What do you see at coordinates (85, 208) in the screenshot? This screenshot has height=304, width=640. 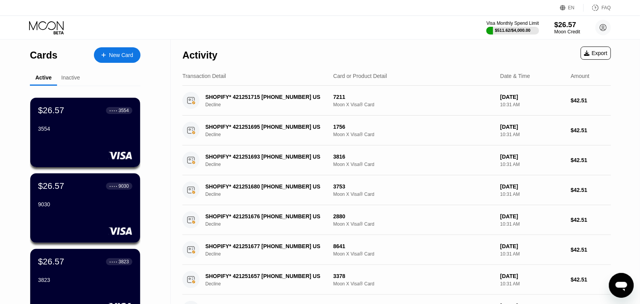 I see `div: $26.57● ● ● ●90309030` at bounding box center [85, 208].